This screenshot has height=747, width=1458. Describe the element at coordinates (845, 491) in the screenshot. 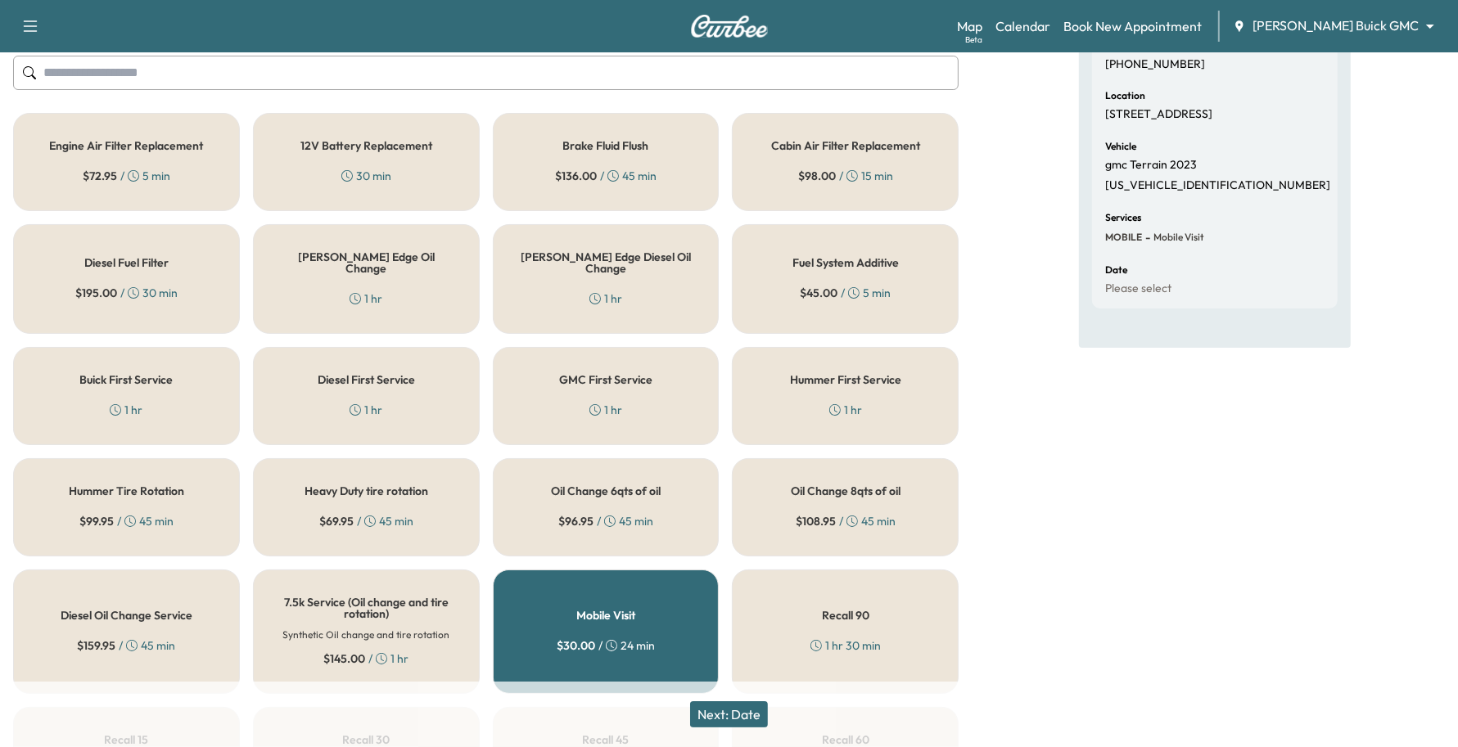

I see `h5: Oil Change 8qts of oil` at that location.